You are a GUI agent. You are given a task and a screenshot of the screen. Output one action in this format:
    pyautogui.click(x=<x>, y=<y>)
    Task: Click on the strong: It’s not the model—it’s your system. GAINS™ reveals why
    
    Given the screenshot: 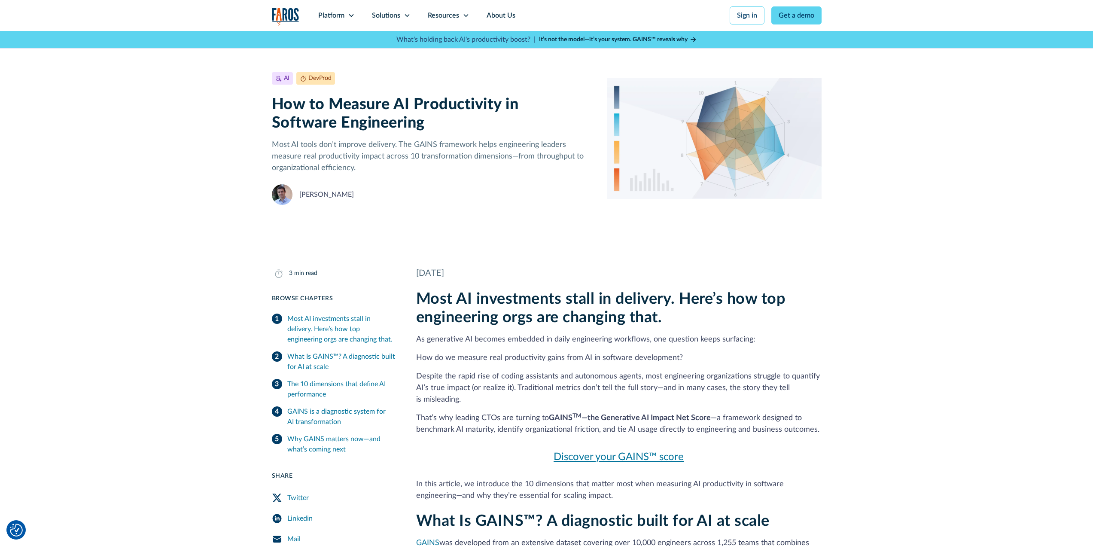 What is the action you would take?
    pyautogui.click(x=613, y=40)
    